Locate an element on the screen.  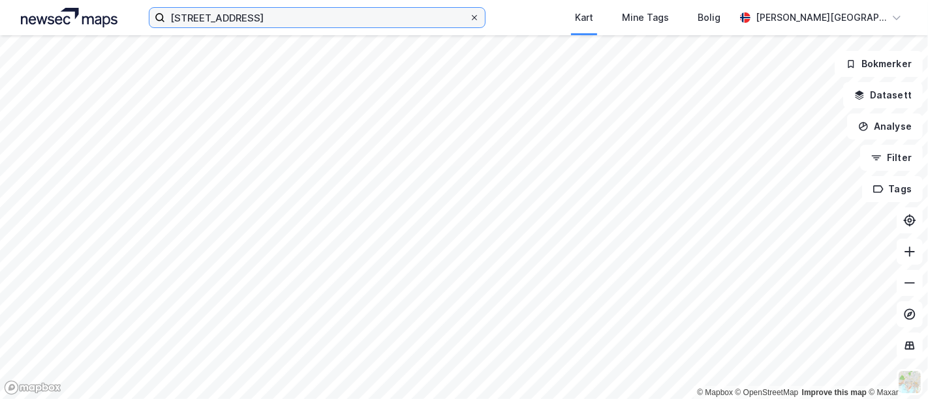
button: Datasett is located at coordinates (883, 95).